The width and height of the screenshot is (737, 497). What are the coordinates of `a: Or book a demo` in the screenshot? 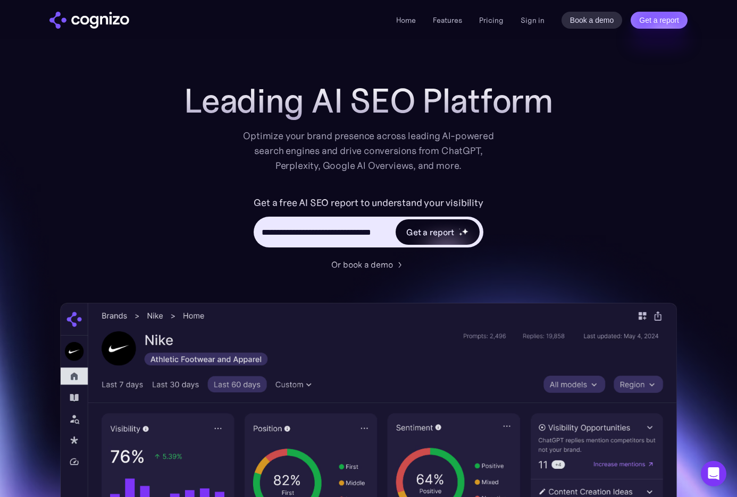 It's located at (368, 265).